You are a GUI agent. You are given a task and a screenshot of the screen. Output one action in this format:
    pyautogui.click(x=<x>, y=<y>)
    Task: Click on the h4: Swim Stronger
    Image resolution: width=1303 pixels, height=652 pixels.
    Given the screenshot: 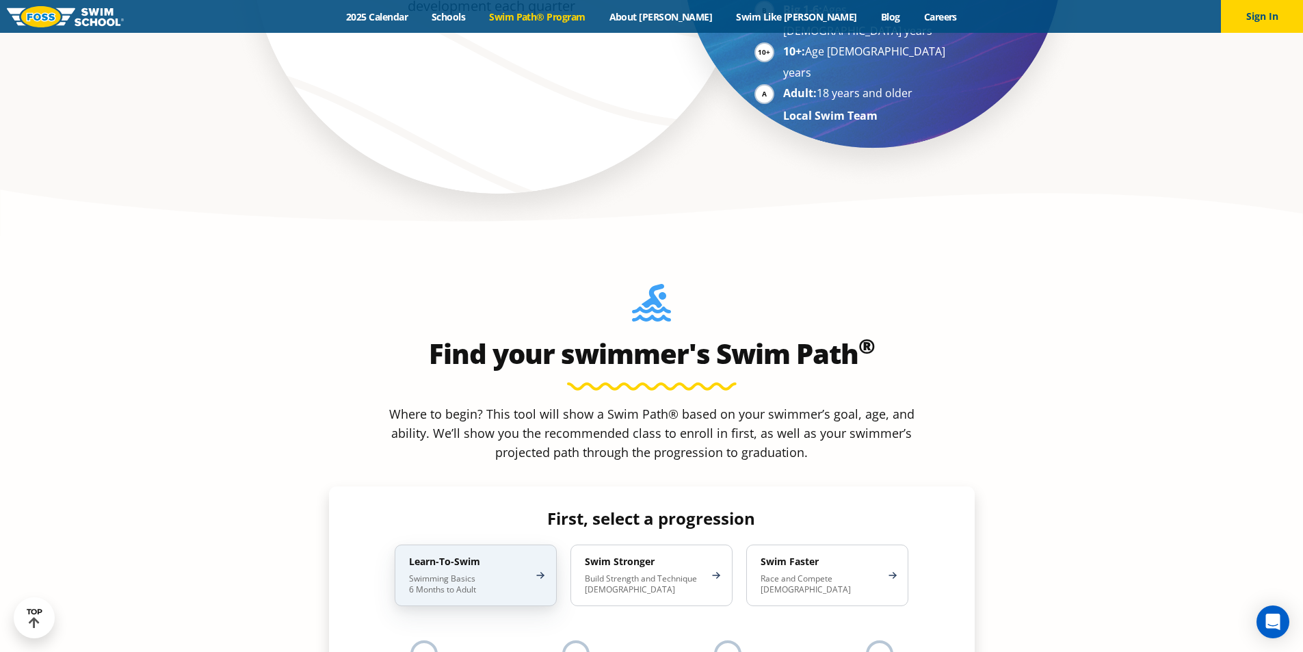 What is the action you would take?
    pyautogui.click(x=644, y=562)
    